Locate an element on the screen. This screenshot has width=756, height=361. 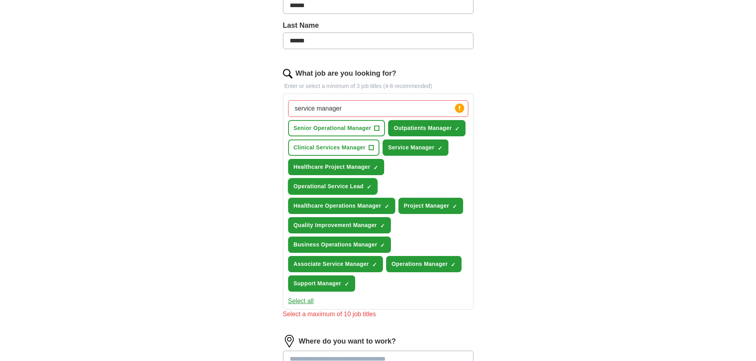
button: Project Manager✓ is located at coordinates (431, 206).